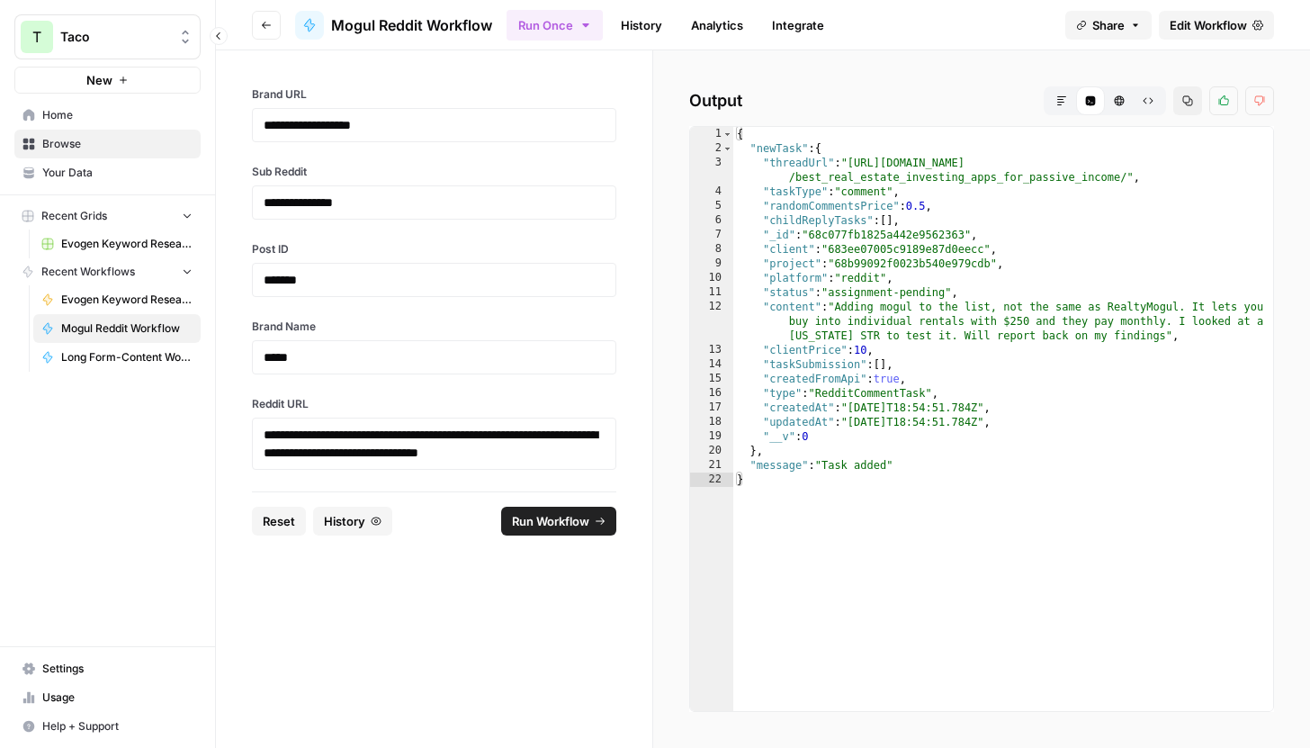  I want to click on a: Long Form-Content Worflow, so click(117, 357).